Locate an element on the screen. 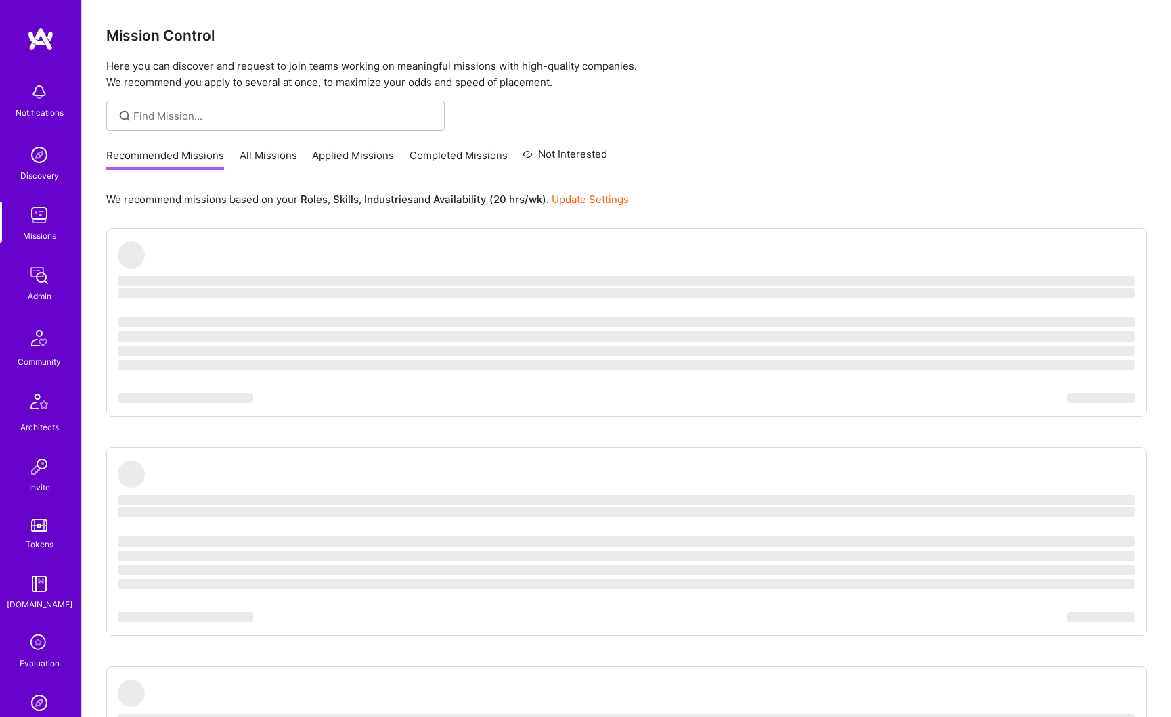  b: Skills is located at coordinates (346, 199).